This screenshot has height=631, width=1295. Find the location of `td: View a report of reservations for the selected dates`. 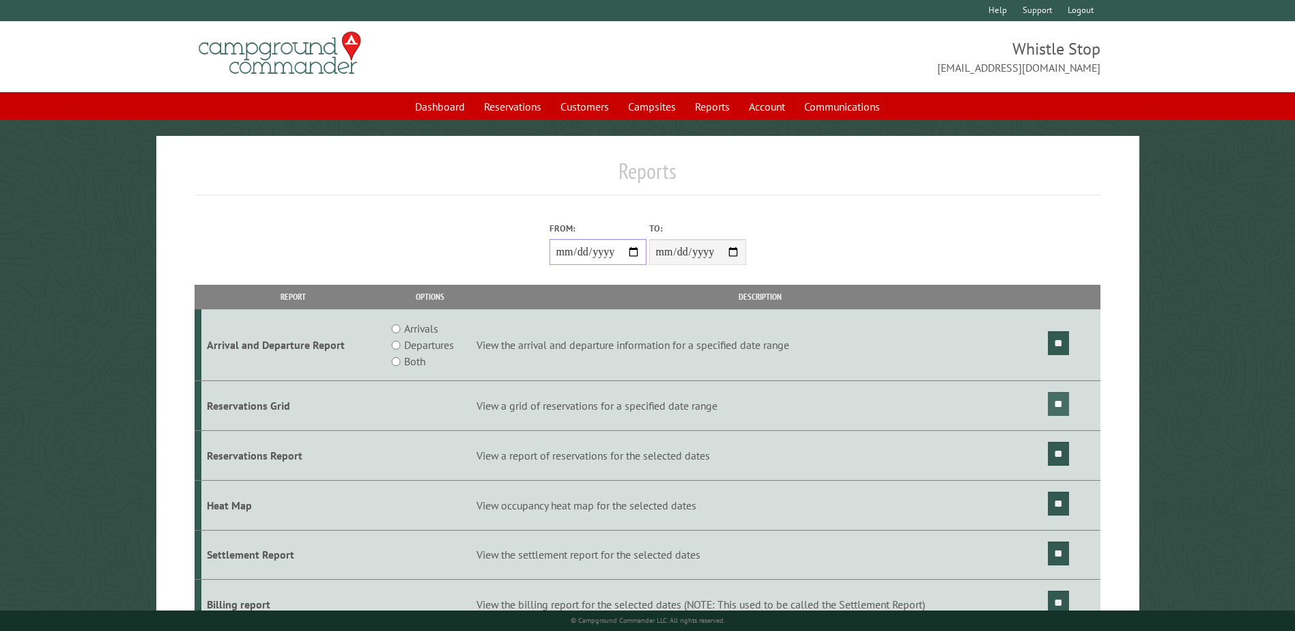

td: View a report of reservations for the selected dates is located at coordinates (760, 455).